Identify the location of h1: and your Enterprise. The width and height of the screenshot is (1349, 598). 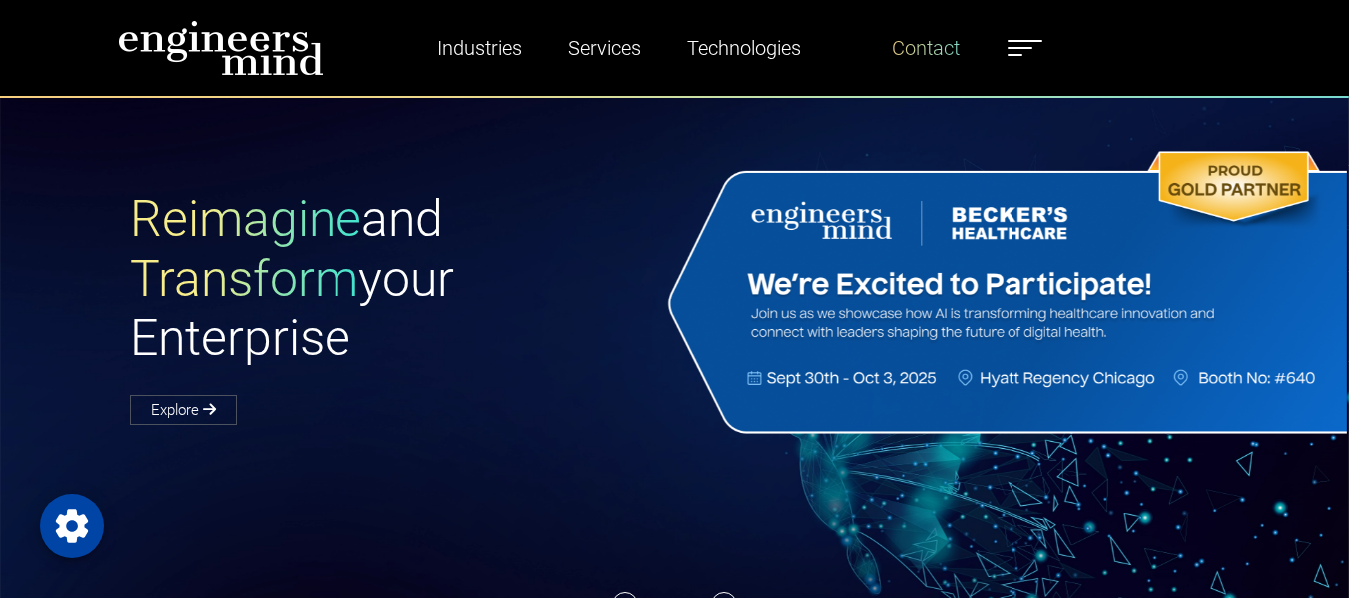
(402, 279).